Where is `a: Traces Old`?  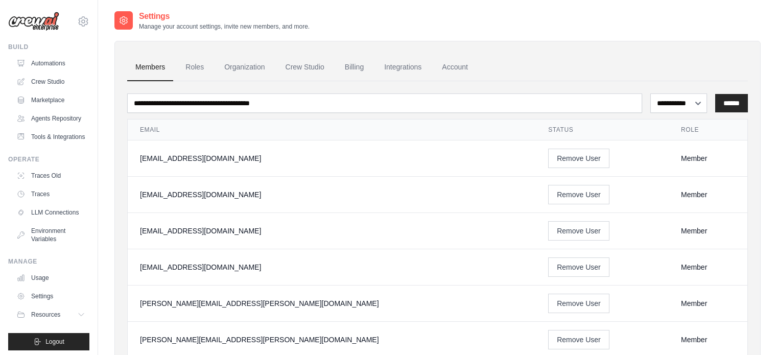
a: Traces Old is located at coordinates (51, 176).